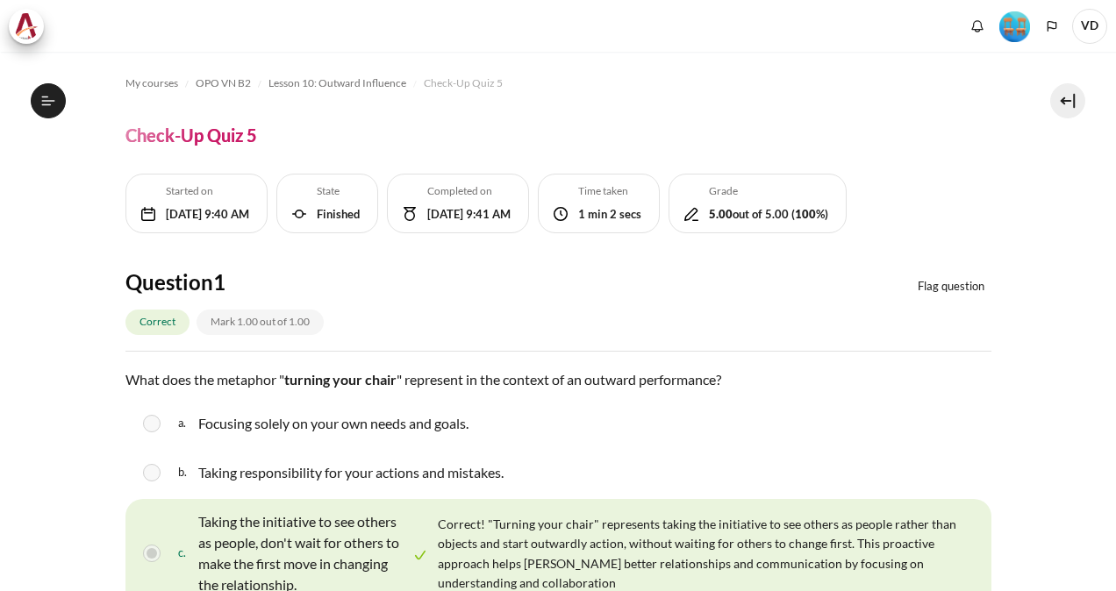 The height and width of the screenshot is (591, 1116). What do you see at coordinates (1014, 26) in the screenshot?
I see `img: Level #4` at bounding box center [1014, 26].